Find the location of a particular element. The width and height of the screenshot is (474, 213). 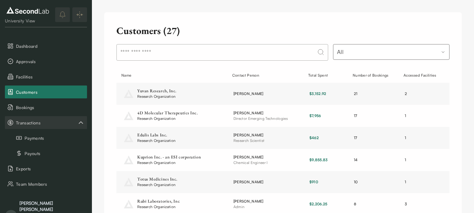

div: 2 is located at coordinates (423, 94).